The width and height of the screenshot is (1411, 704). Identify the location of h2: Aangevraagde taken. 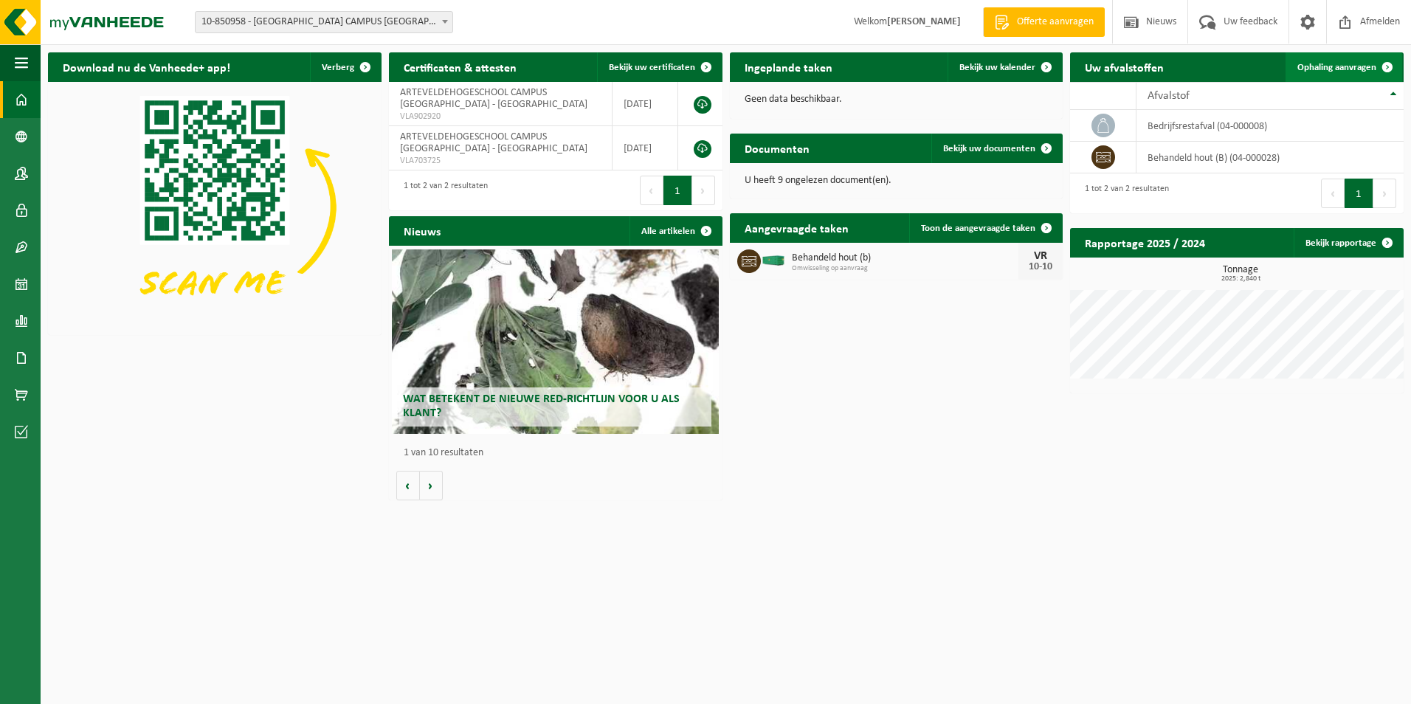
(796, 227).